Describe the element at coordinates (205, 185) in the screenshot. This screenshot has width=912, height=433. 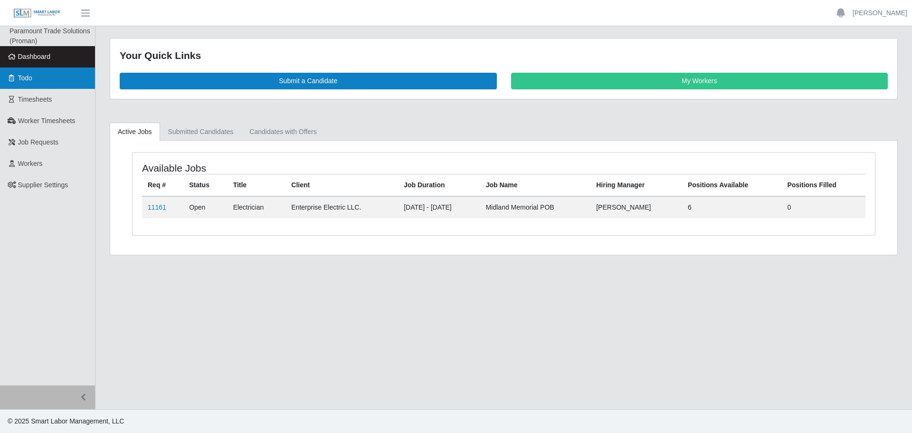
I see `th: Status` at that location.